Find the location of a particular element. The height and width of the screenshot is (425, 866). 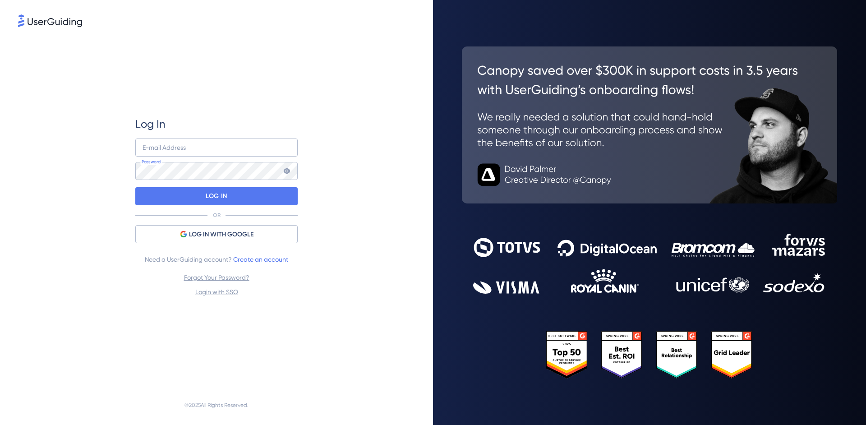

span: Need a UserGuiding account? is located at coordinates (216, 259).